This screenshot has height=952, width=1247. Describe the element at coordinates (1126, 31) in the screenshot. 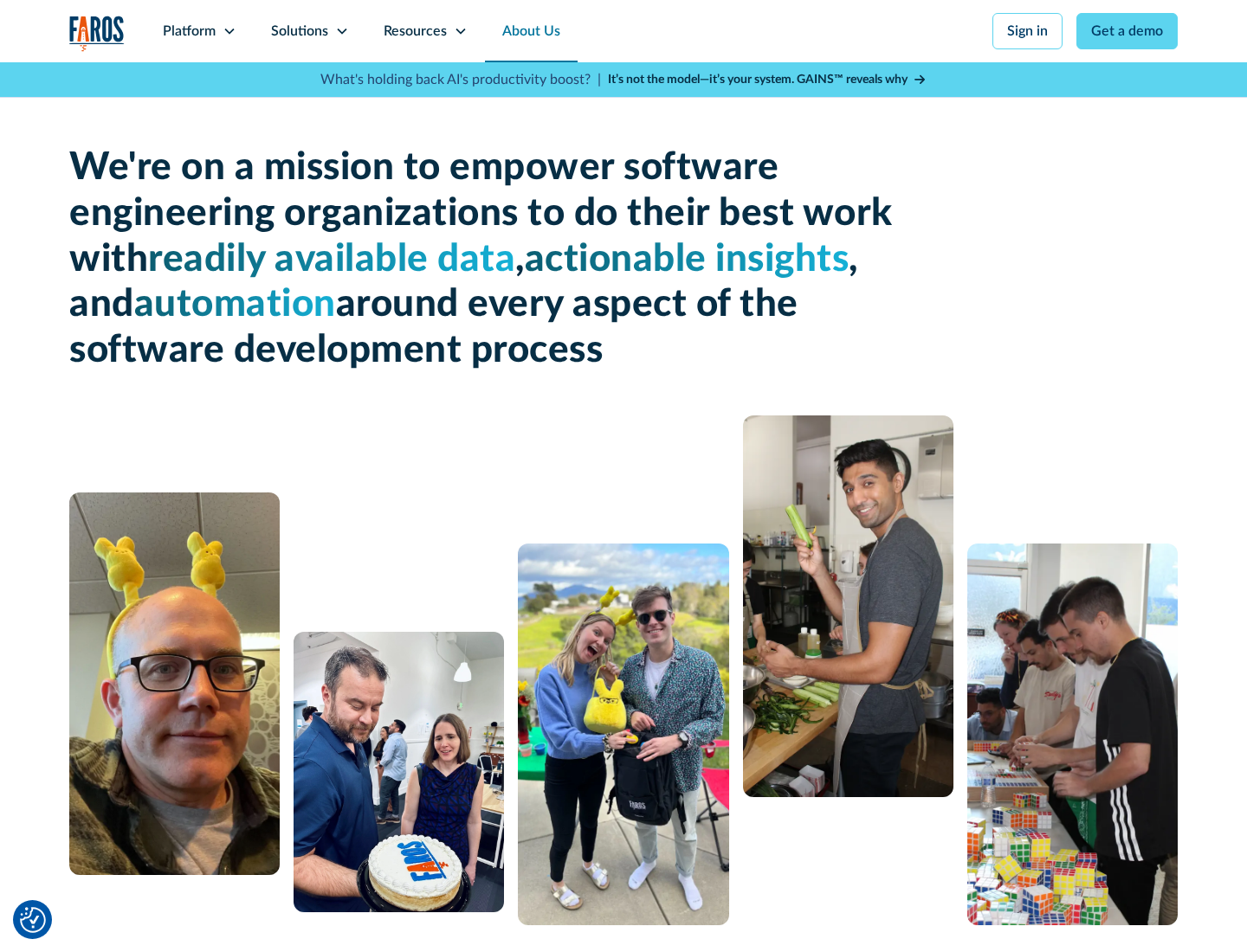

I see `a: Get a demo` at that location.